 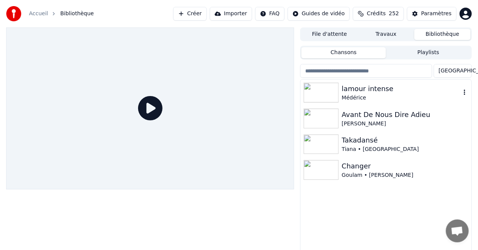 What do you see at coordinates (405, 166) in the screenshot?
I see `div: Changer` at bounding box center [405, 166].